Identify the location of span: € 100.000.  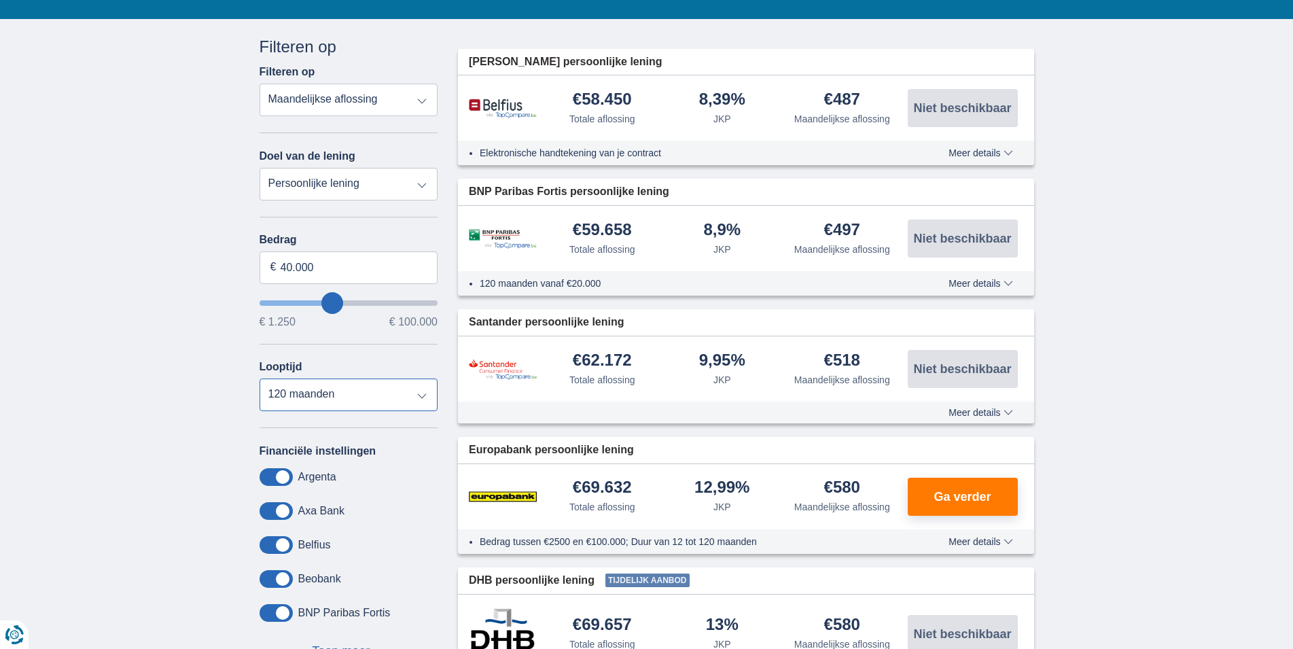
(413, 322).